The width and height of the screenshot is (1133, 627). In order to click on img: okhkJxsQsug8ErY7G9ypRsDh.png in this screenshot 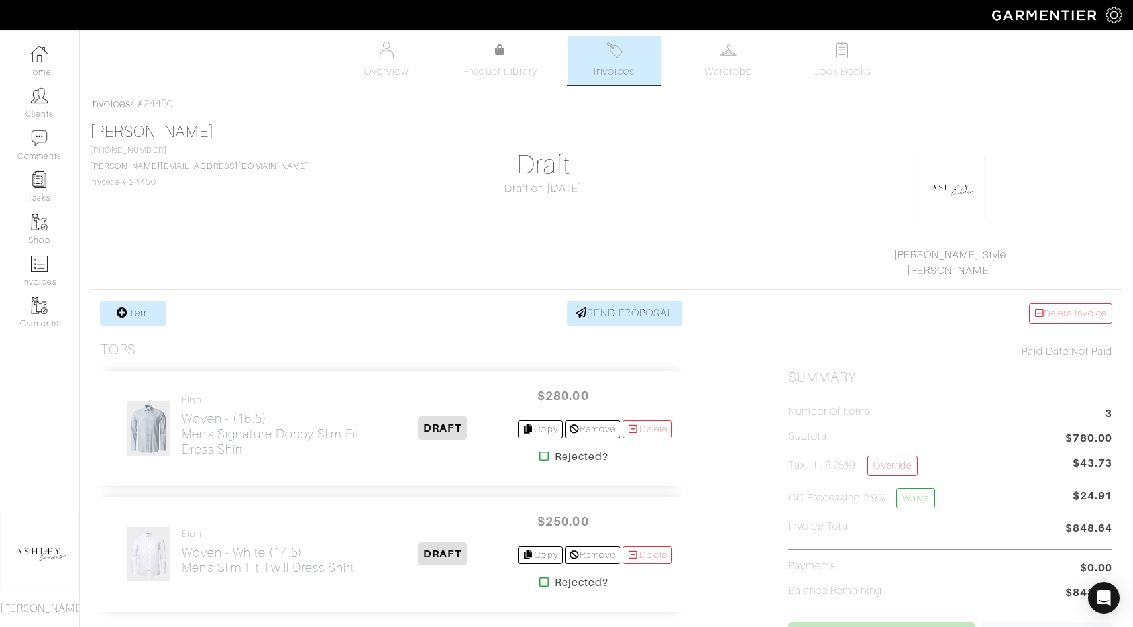, I will do `click(951, 188)`.